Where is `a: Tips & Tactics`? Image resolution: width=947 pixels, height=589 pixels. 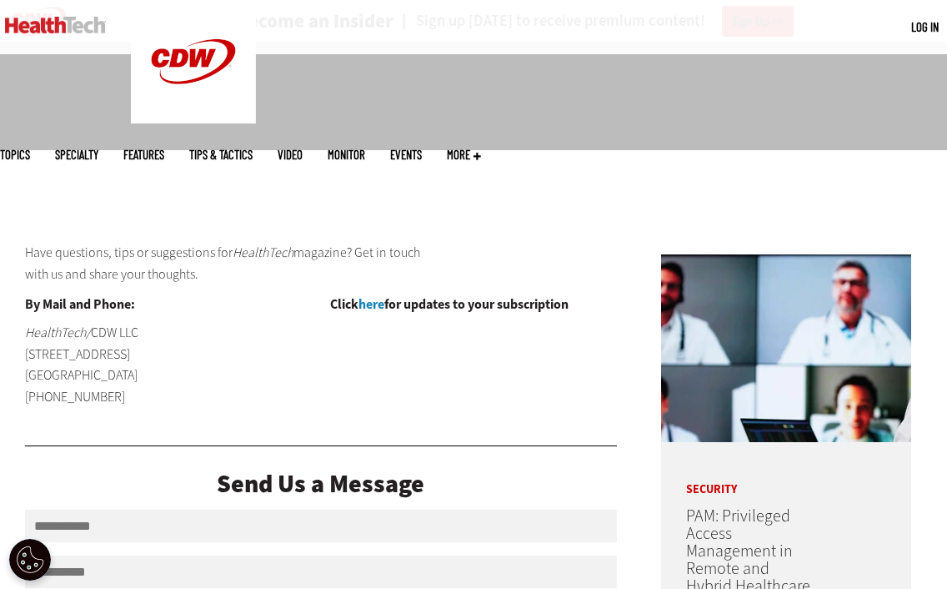
a: Tips & Tactics is located at coordinates (221, 154).